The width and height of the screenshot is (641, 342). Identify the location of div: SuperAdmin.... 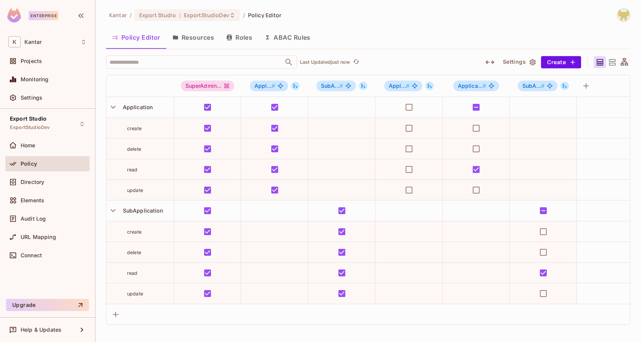
(208, 86).